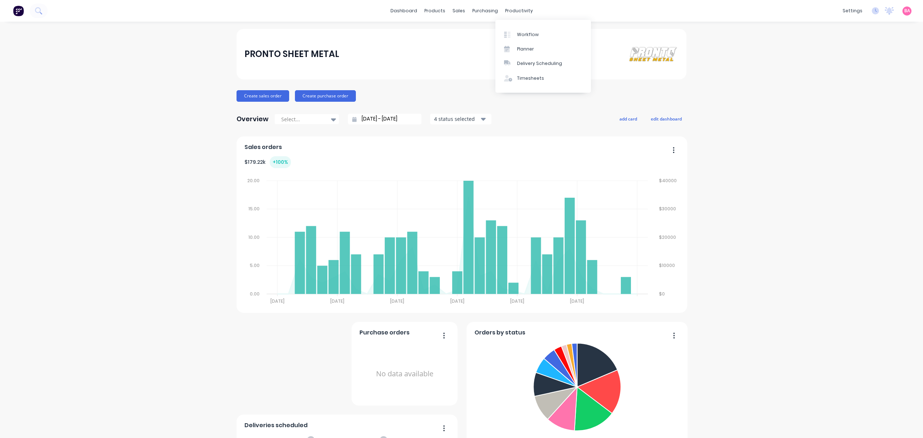  Describe the element at coordinates (519, 11) in the screenshot. I see `div: productivity` at that location.